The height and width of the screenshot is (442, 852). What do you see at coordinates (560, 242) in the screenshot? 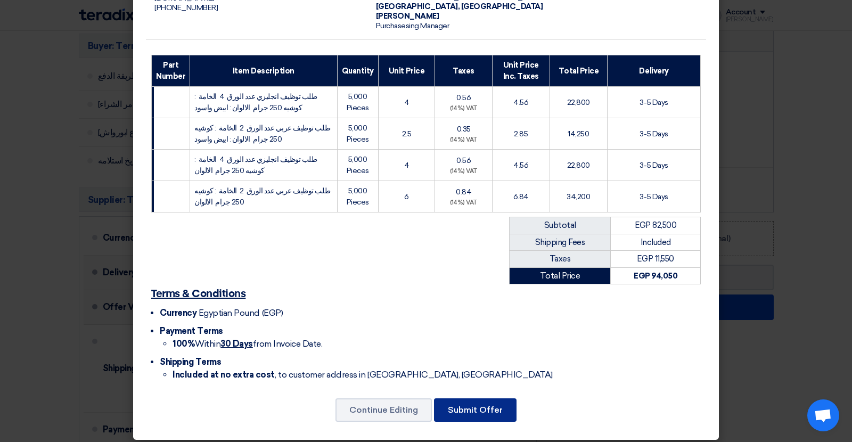
I see `td: Shipping Fees` at bounding box center [560, 242].